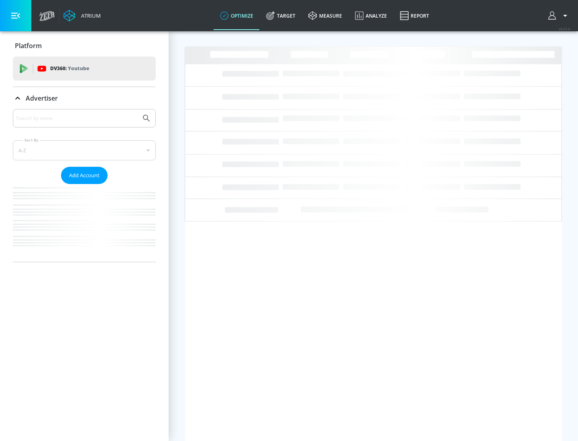  What do you see at coordinates (78, 68) in the screenshot?
I see `p: Youtube` at bounding box center [78, 68].